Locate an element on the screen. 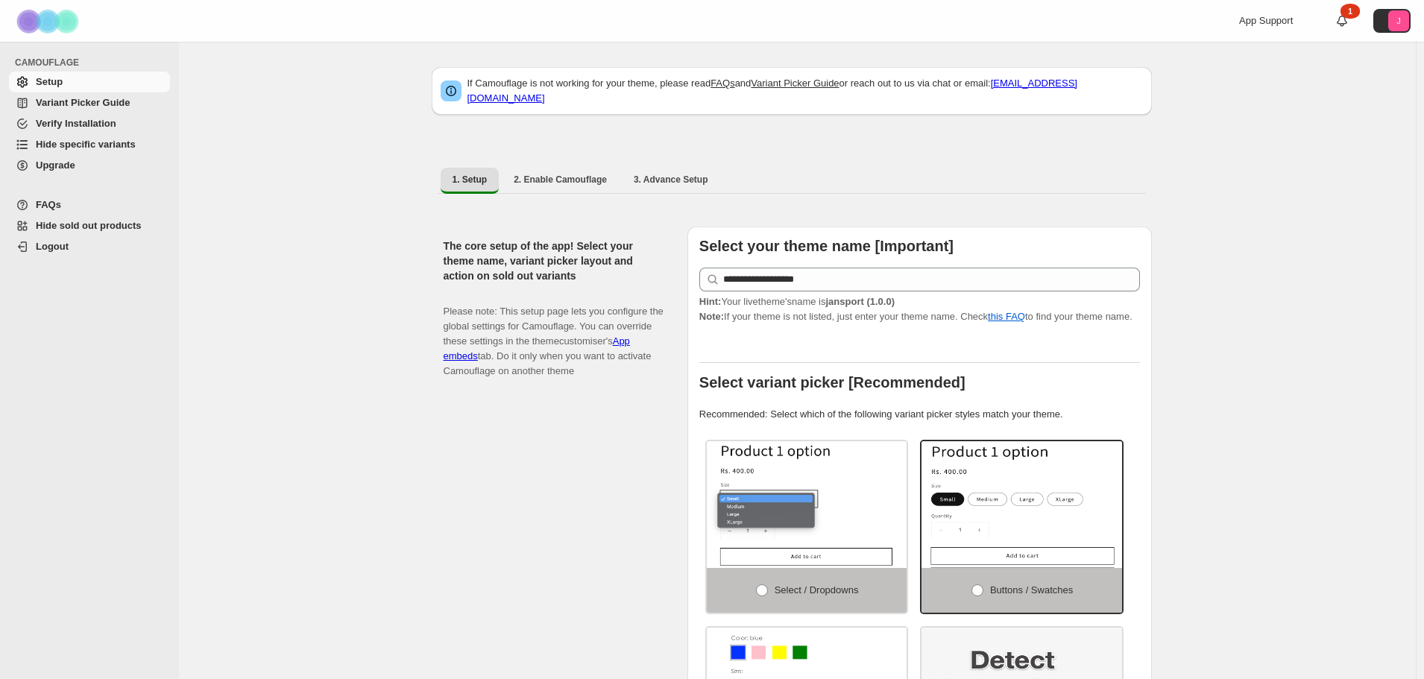 The image size is (1424, 679). b: Select your theme name [Important] is located at coordinates (826, 246).